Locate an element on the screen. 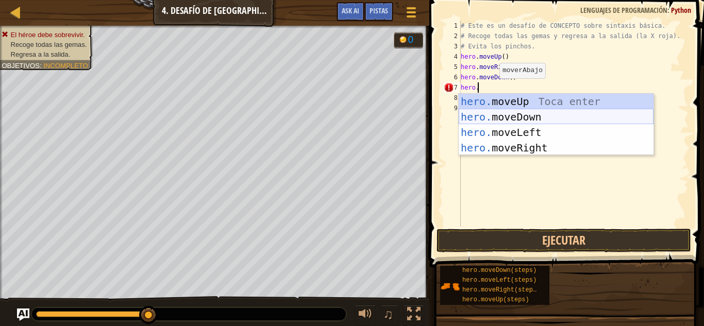 This screenshot has height=326, width=704. button: Ejecutar is located at coordinates (564, 241).